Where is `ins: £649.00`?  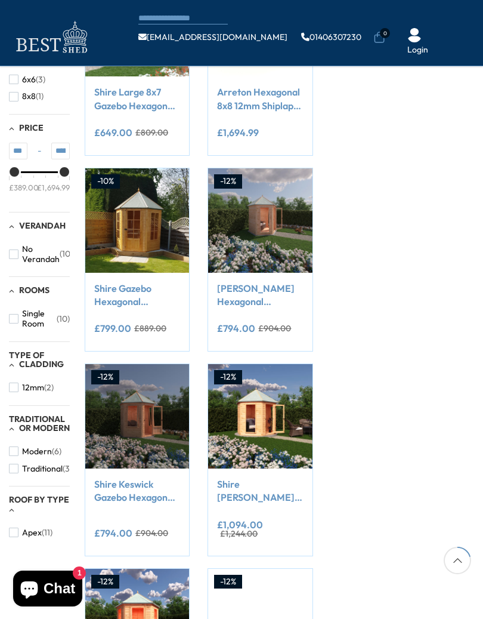
ins: £649.00 is located at coordinates (113, 132).